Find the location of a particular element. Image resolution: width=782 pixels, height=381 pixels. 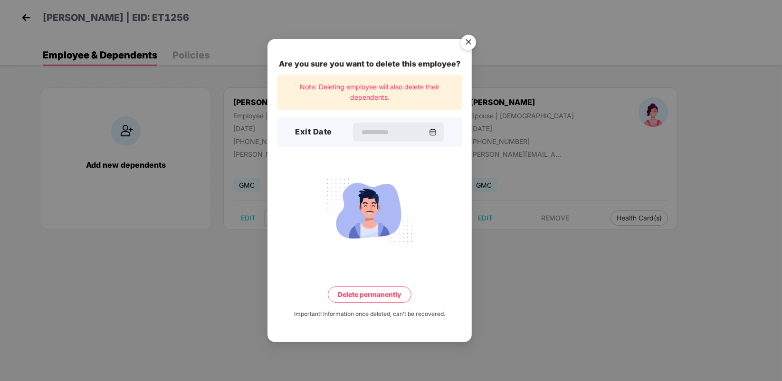

img: svg+xml;base64,PHN2ZyB4bWxucz0iaHR0cDovL3d3dy53My5vcmcvMjAwMC9zdmciIHdpZHRoPSI1NiIgaGVpZ2h0PSI1Ni... is located at coordinates (468, 43).